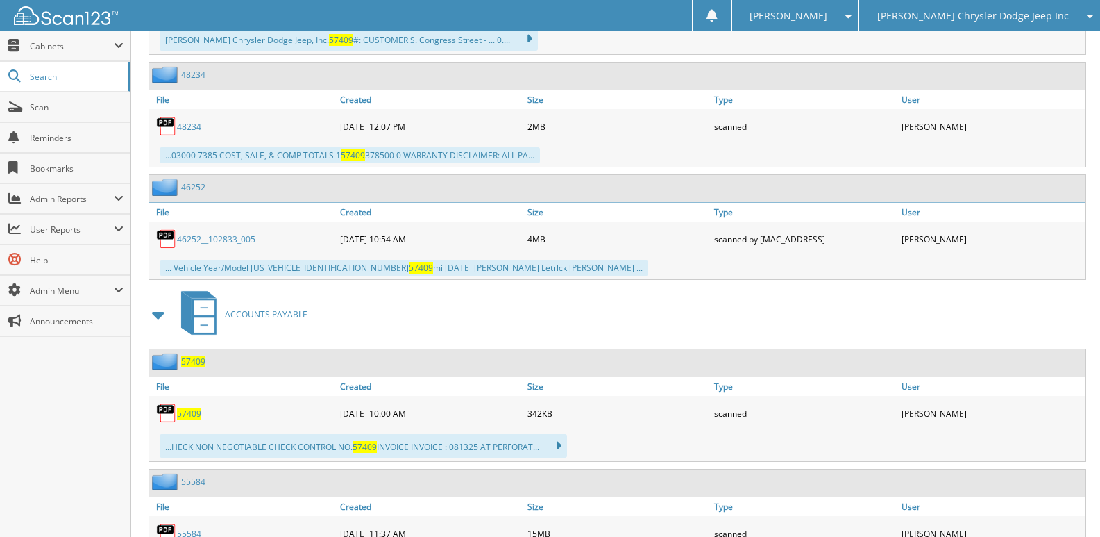  What do you see at coordinates (193, 187) in the screenshot?
I see `a: 46252` at bounding box center [193, 187].